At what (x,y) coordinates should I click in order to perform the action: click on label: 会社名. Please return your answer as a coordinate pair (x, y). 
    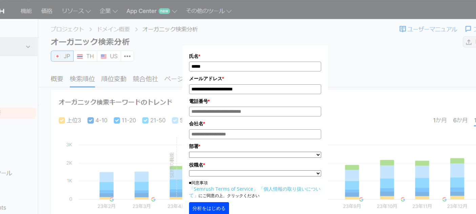
    Looking at the image, I should click on (255, 124).